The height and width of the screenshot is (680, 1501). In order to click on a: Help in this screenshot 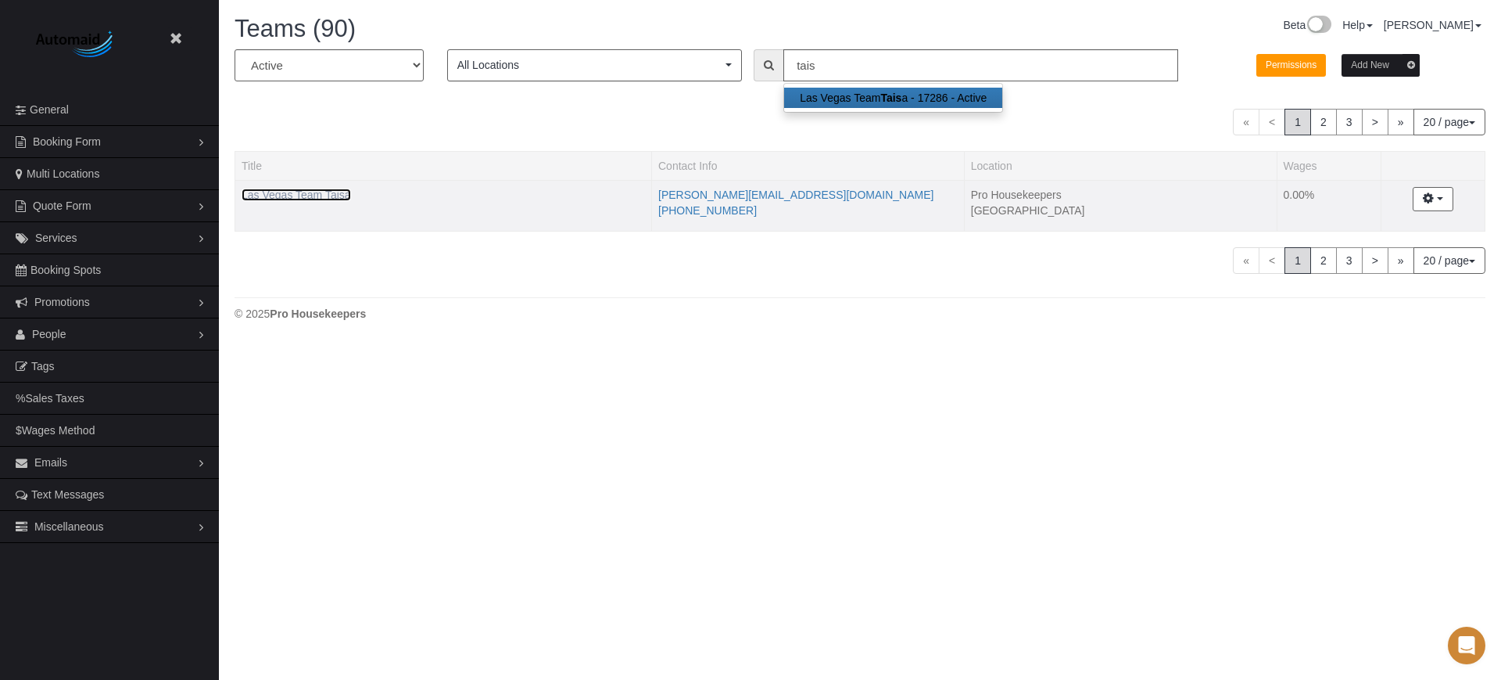, I will do `click(1357, 25)`.